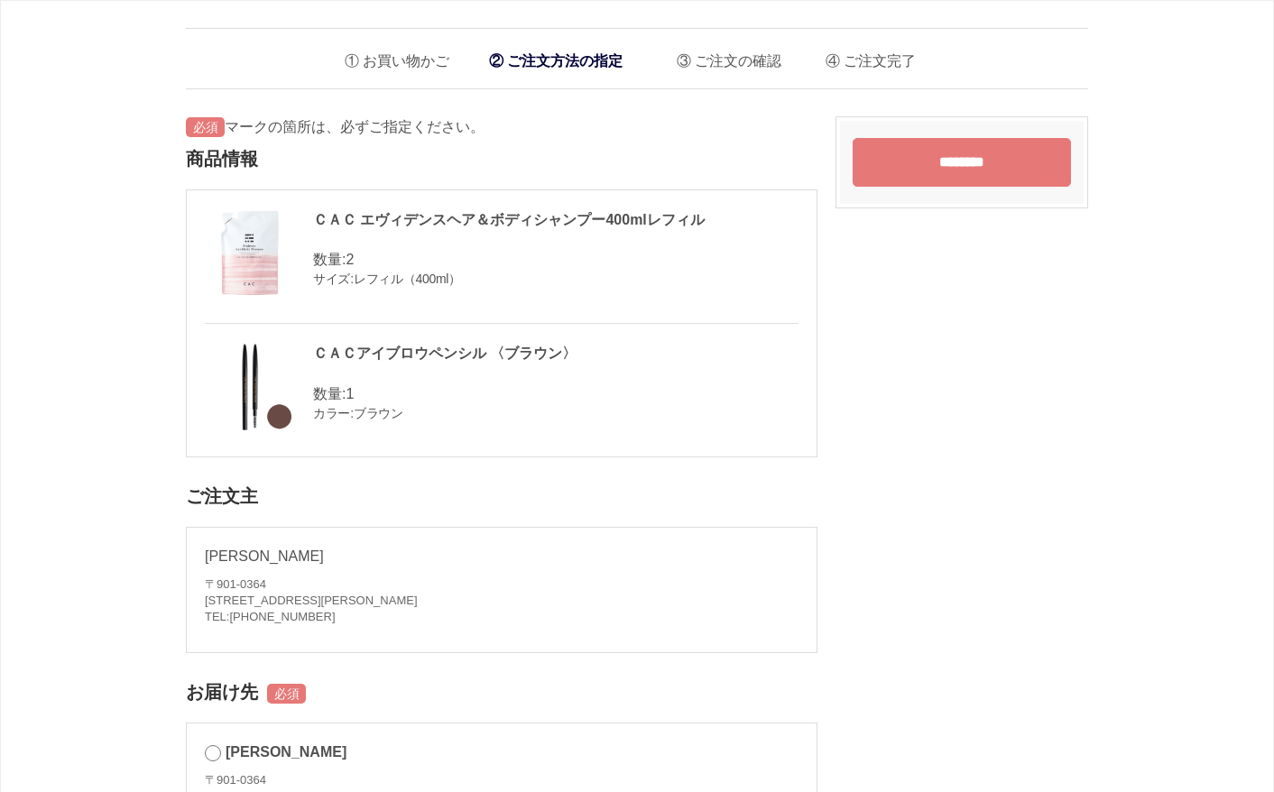 Image resolution: width=1274 pixels, height=792 pixels. Describe the element at coordinates (556, 60) in the screenshot. I see `li: ご注文方法の指定` at that location.